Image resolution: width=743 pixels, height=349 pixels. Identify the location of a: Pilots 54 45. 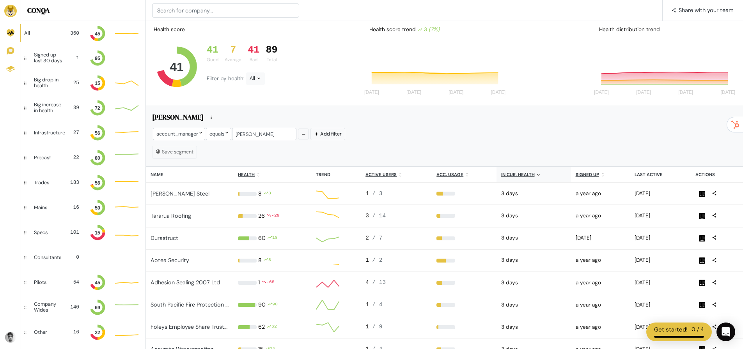
(83, 283).